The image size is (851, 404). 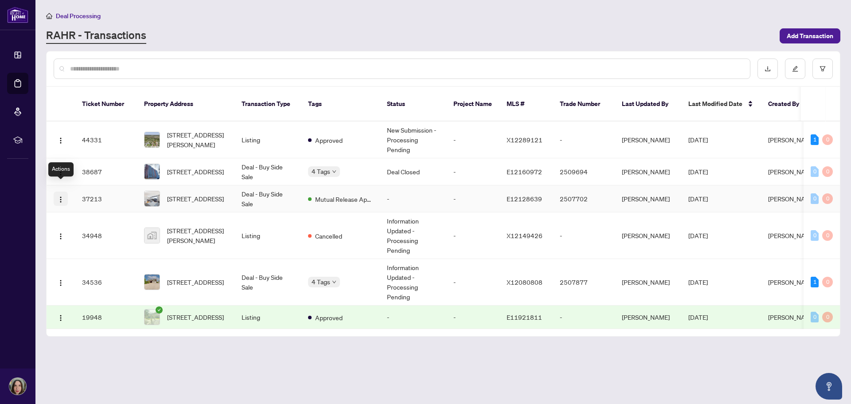 I want to click on th: Transaction Type, so click(x=268, y=104).